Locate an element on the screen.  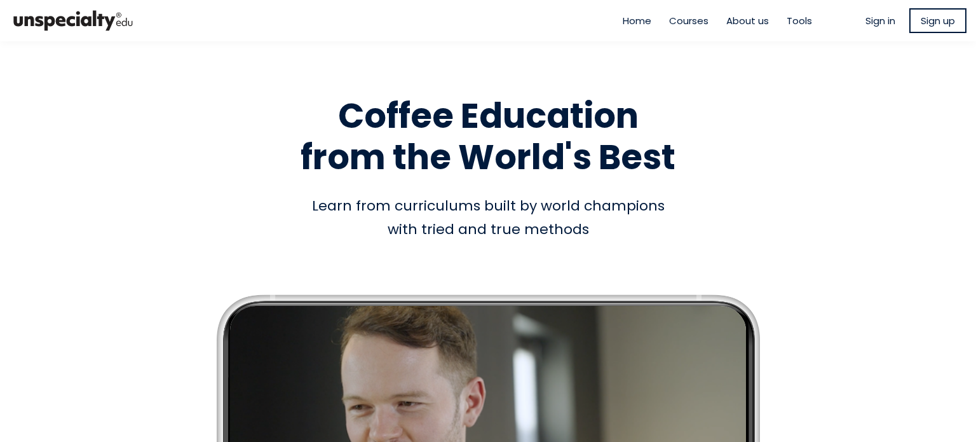
a: Sign up is located at coordinates (938, 20).